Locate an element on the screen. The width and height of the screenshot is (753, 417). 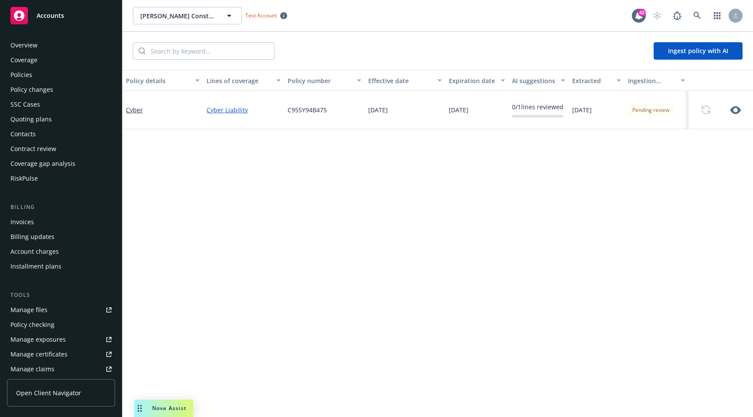
div: Effective date is located at coordinates (400, 81).